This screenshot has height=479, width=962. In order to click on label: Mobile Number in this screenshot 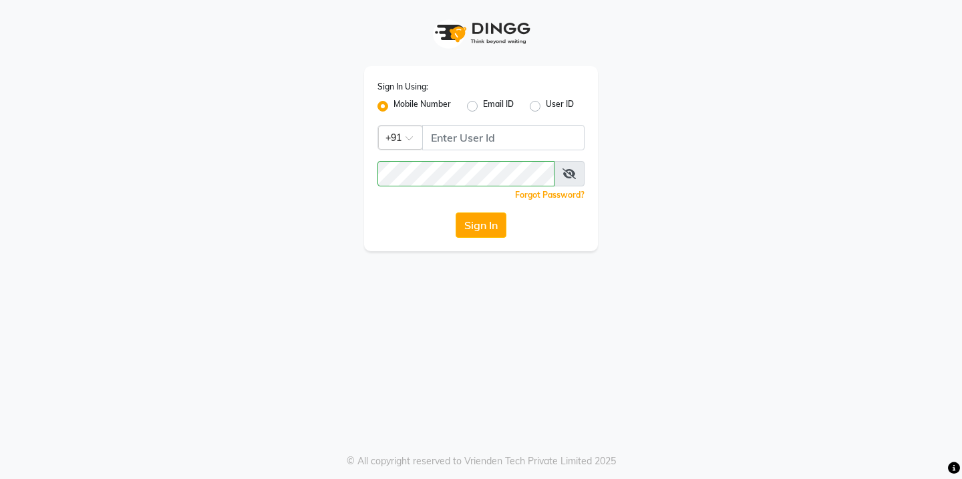, I will do `click(422, 106)`.